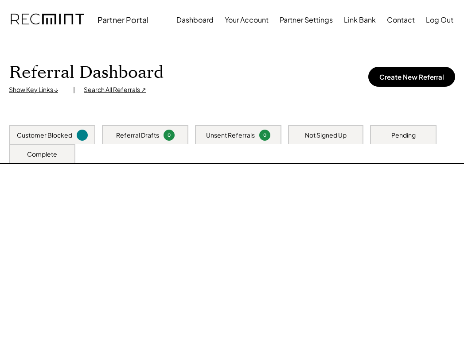  I want to click on button: Create New Referral, so click(411, 77).